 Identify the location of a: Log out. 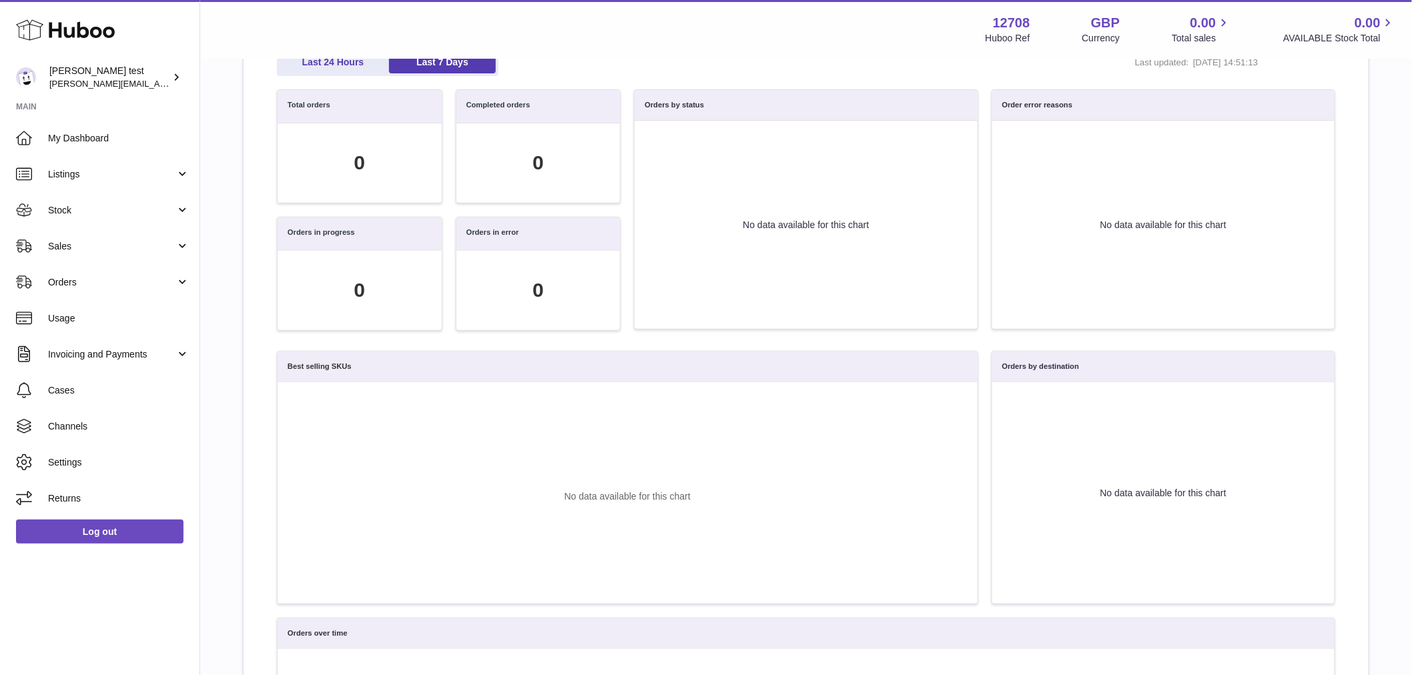
(99, 532).